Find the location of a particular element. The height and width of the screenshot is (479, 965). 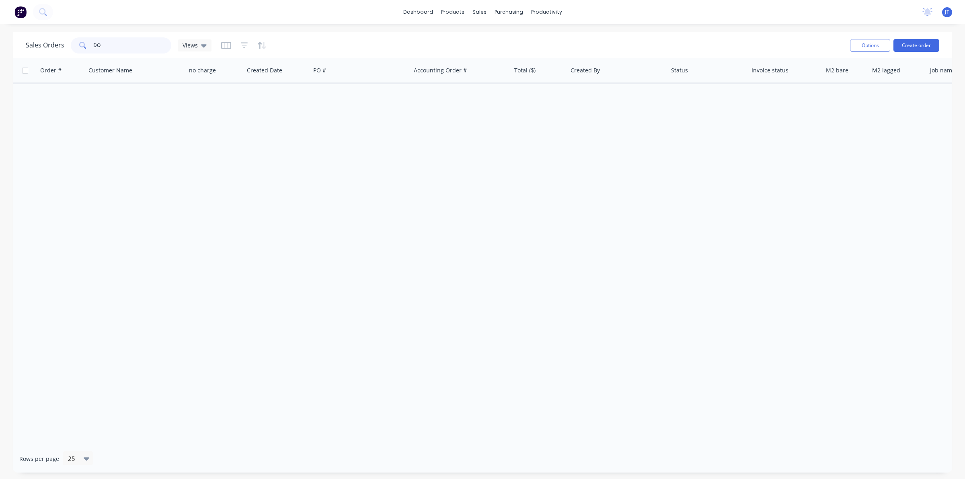

button: Options is located at coordinates (870, 45).